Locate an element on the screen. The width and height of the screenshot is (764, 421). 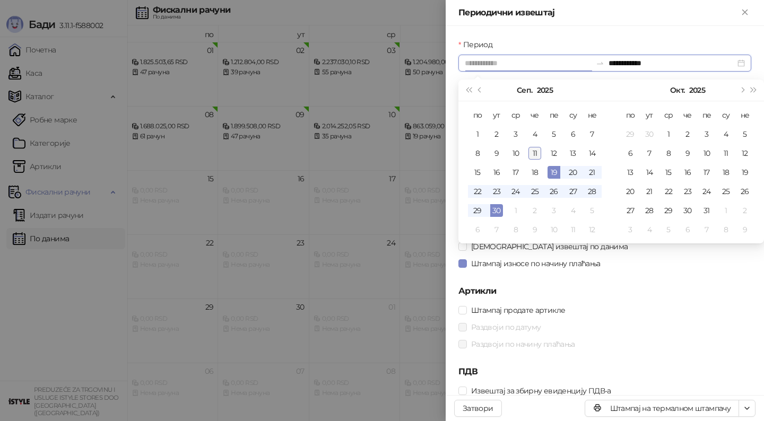
div: 30 is located at coordinates (649, 134).